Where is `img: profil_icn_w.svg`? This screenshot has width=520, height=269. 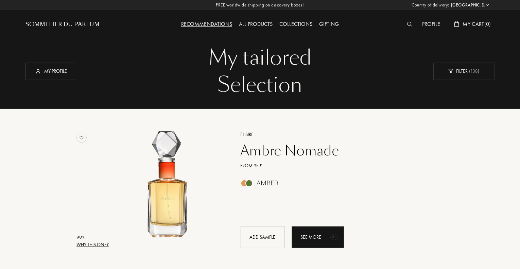 img: profil_icn_w.svg is located at coordinates (38, 71).